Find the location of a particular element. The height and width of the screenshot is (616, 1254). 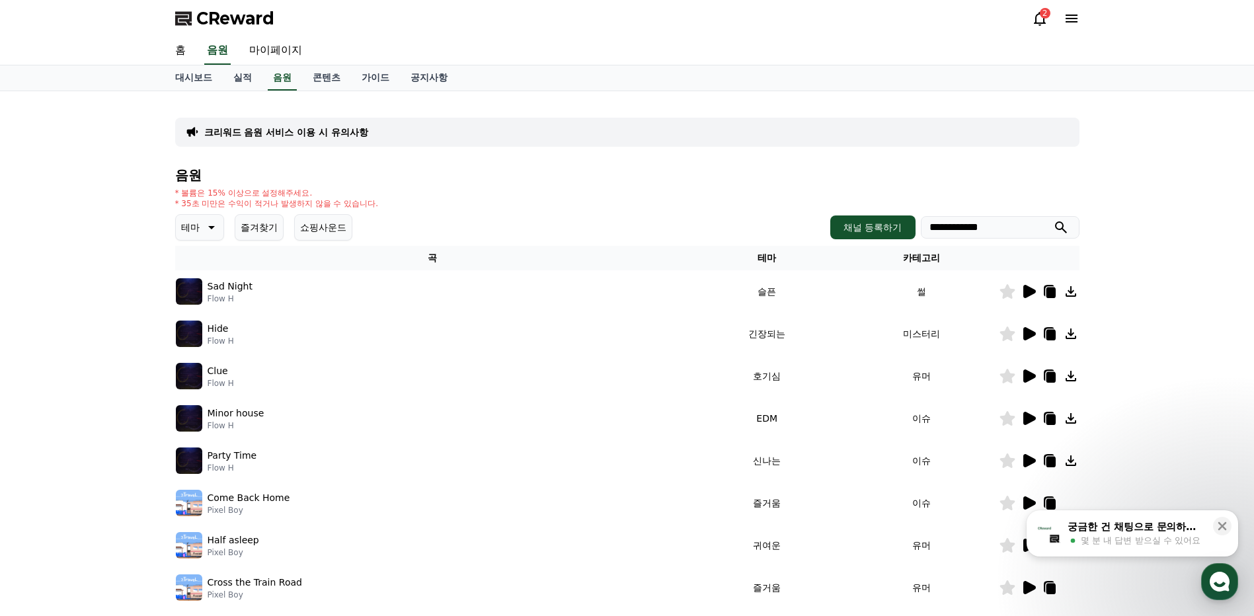

td: 신나는 is located at coordinates (767, 461).